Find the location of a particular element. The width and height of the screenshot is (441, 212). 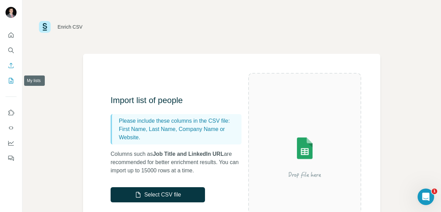

button: Enrich CSV is located at coordinates (11, 66).